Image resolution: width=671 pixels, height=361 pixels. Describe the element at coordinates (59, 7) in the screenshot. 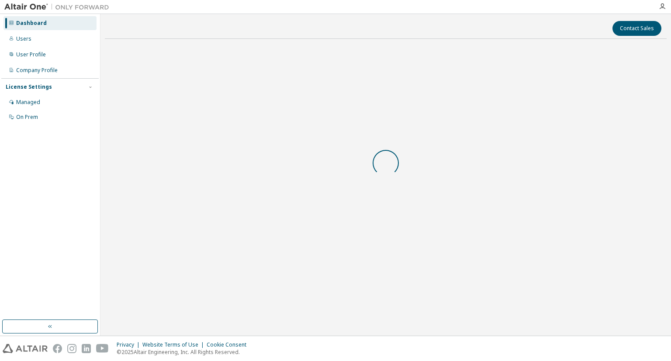

I see `img: Altair One` at that location.